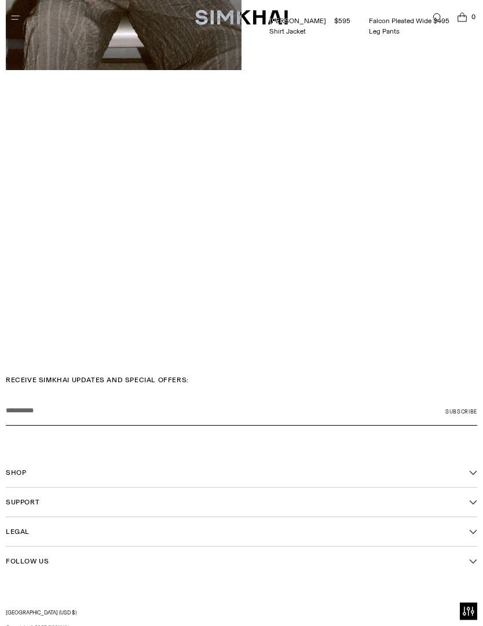 The height and width of the screenshot is (626, 483). Describe the element at coordinates (23, 503) in the screenshot. I see `span: Support` at that location.